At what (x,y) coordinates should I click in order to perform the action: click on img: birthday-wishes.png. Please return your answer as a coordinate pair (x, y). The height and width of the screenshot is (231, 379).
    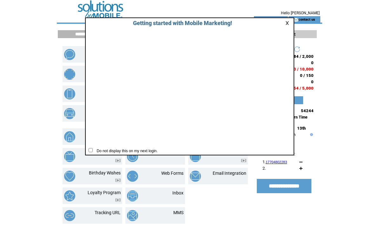
    Looking at the image, I should click on (70, 176).